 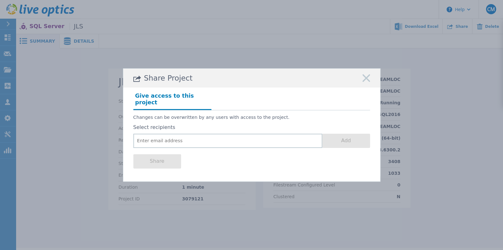 What do you see at coordinates (252, 127) in the screenshot?
I see `label: Select recipients` at bounding box center [252, 127].